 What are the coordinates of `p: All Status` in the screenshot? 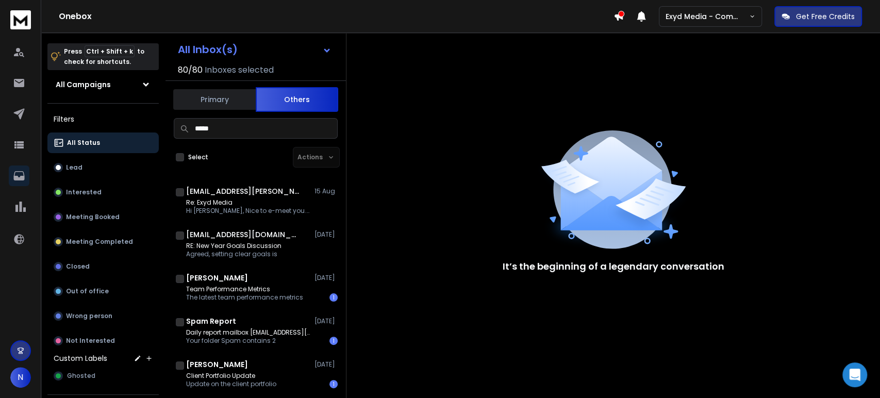 It's located at (84, 143).